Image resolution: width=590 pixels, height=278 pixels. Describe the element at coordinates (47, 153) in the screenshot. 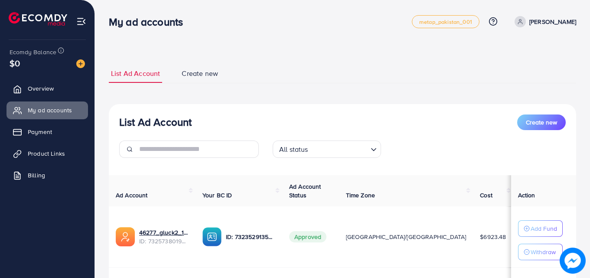

I see `a: Product Links` at that location.